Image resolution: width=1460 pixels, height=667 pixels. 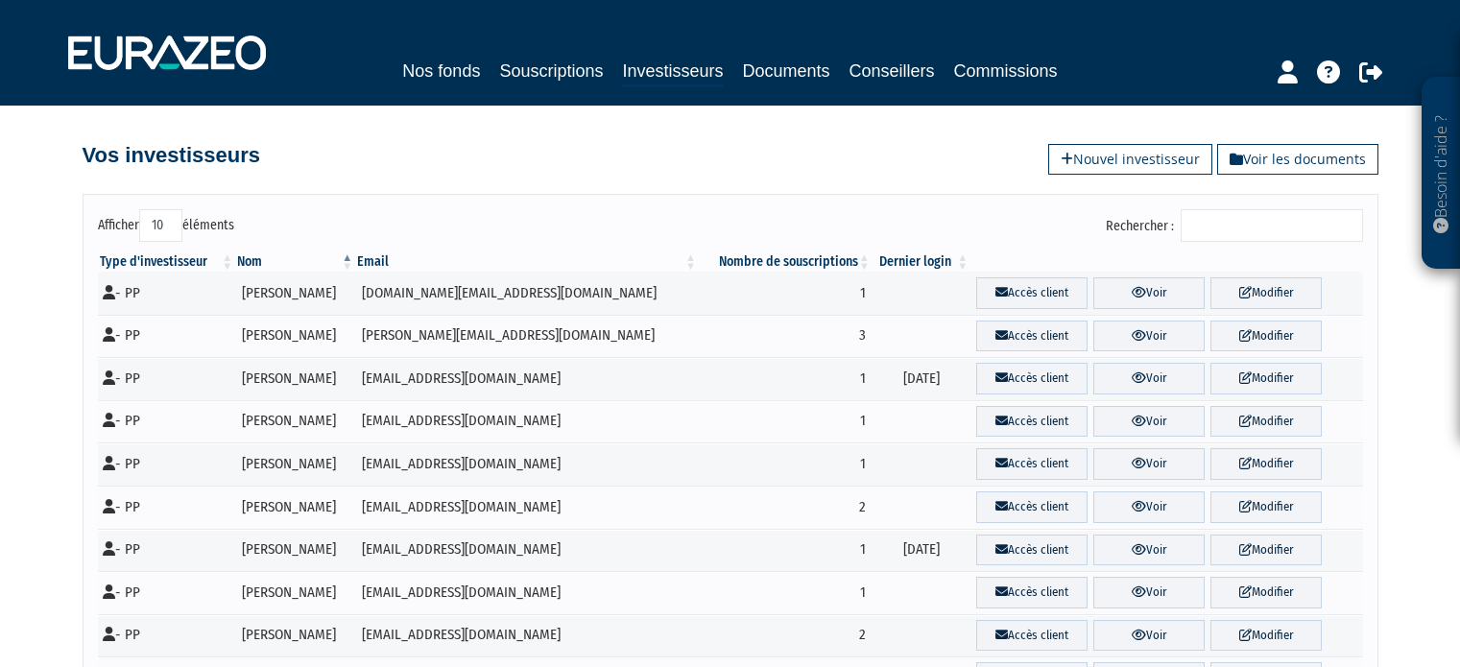 I want to click on a: Investisseurs, so click(x=672, y=72).